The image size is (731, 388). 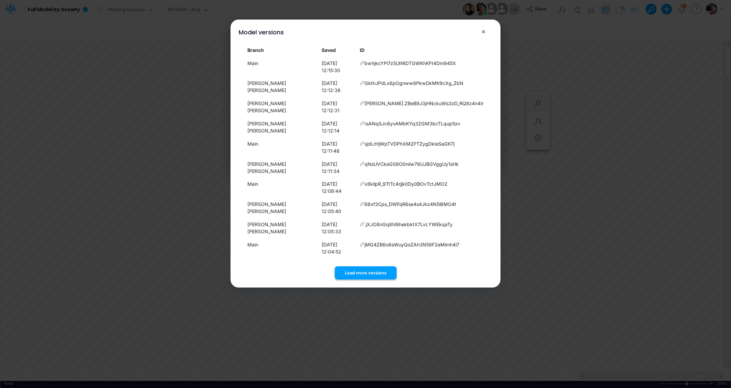 I want to click on th: ID, so click(x=421, y=50).